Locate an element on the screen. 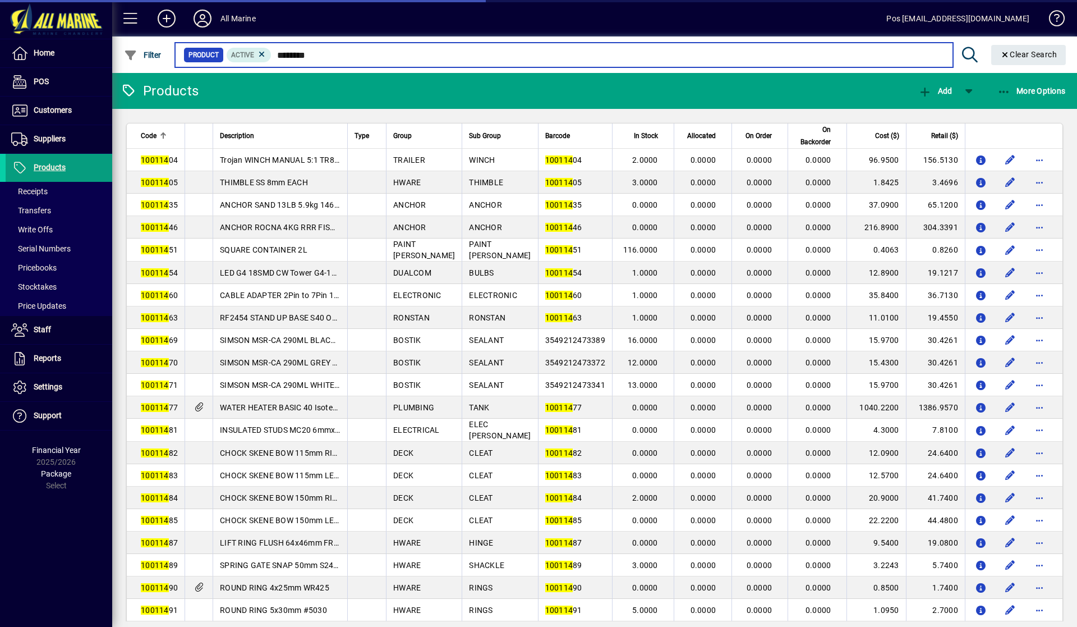 The width and height of the screenshot is (1077, 627). div: Description is located at coordinates (280, 136).